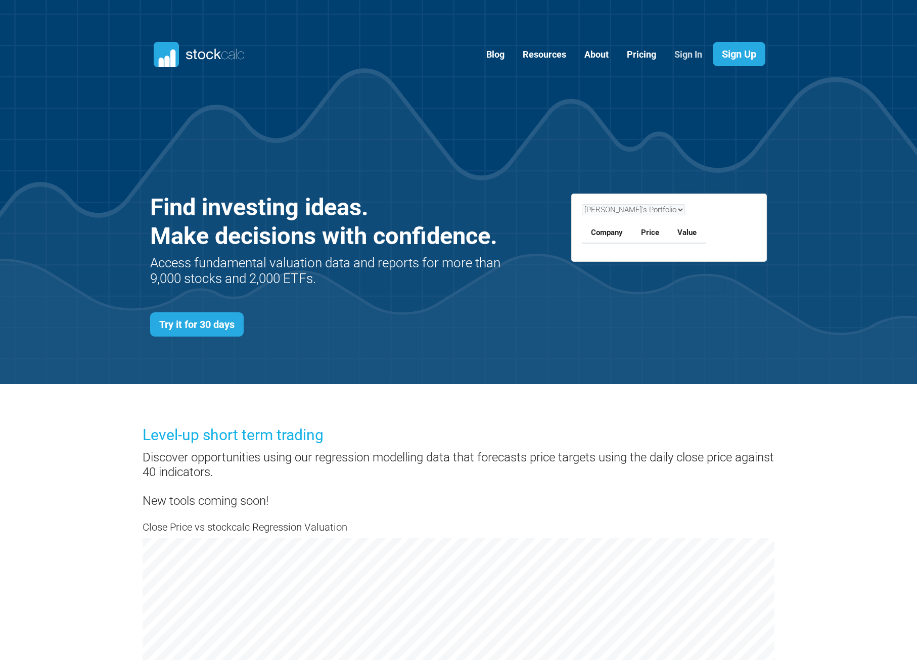 The image size is (917, 660). I want to click on th: Price, so click(650, 233).